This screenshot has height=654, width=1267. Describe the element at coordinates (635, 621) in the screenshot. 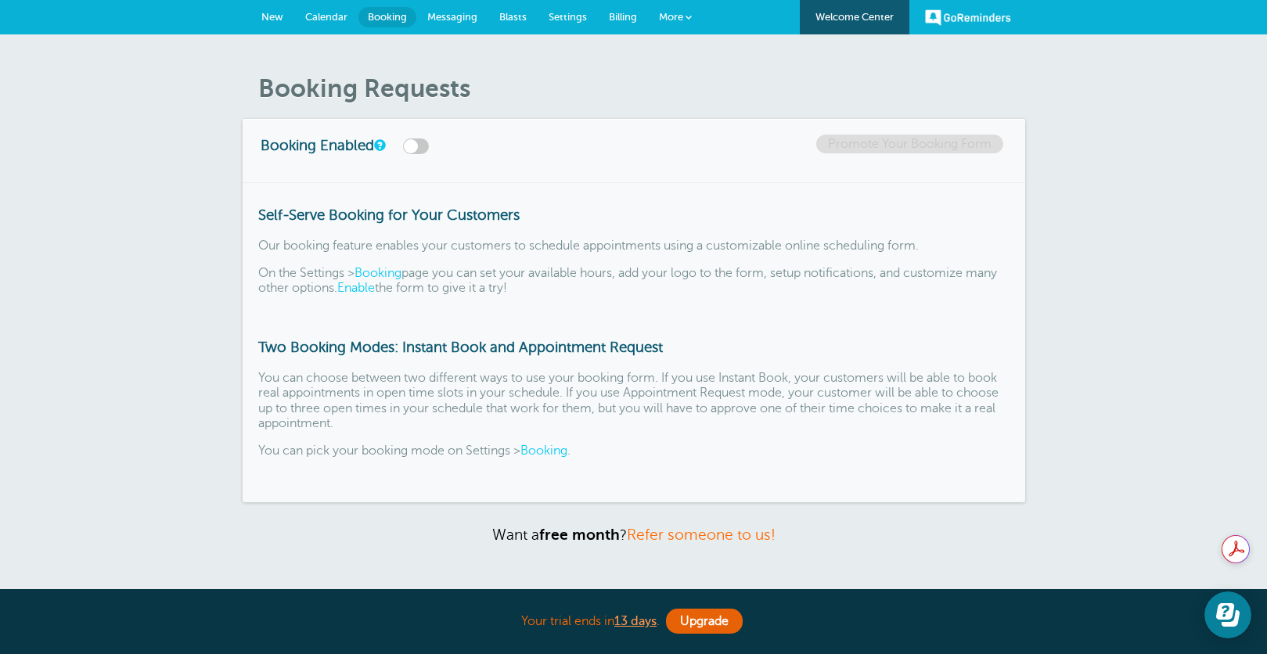

I see `b: 13 days` at that location.